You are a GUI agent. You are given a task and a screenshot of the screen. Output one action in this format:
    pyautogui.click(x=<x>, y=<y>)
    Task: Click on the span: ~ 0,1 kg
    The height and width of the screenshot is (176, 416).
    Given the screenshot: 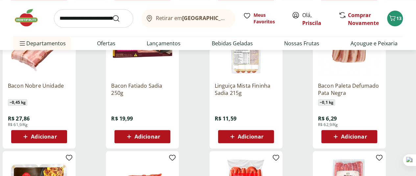 What is the action you would take?
    pyautogui.click(x=327, y=103)
    